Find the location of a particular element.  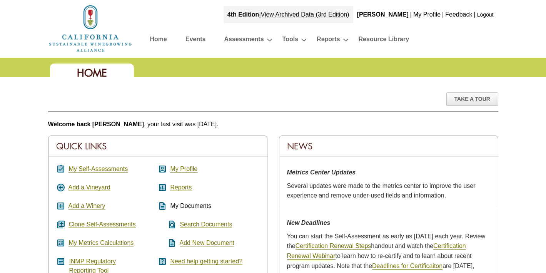

i: note_add is located at coordinates (167, 243).